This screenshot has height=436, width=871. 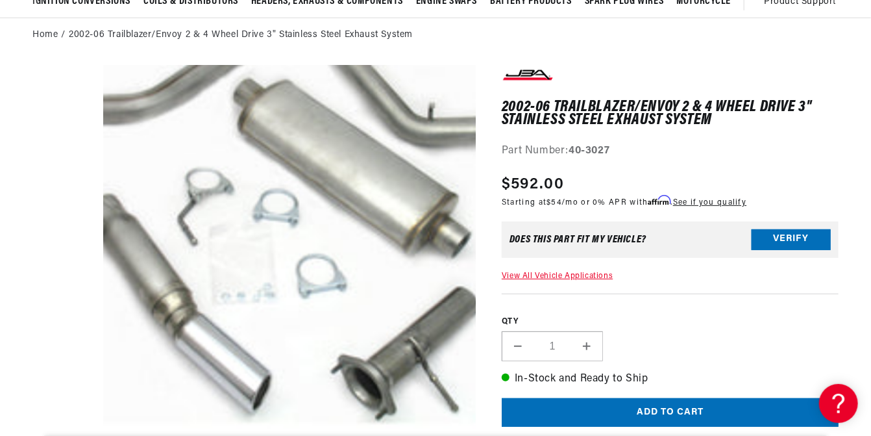 I want to click on a: View All Vehicle Applications, so click(x=557, y=276).